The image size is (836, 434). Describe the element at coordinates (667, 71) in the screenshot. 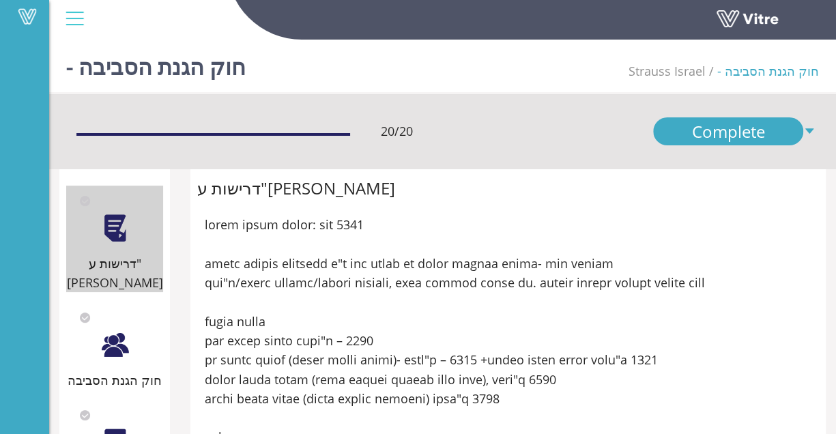

I see `span: 222` at that location.